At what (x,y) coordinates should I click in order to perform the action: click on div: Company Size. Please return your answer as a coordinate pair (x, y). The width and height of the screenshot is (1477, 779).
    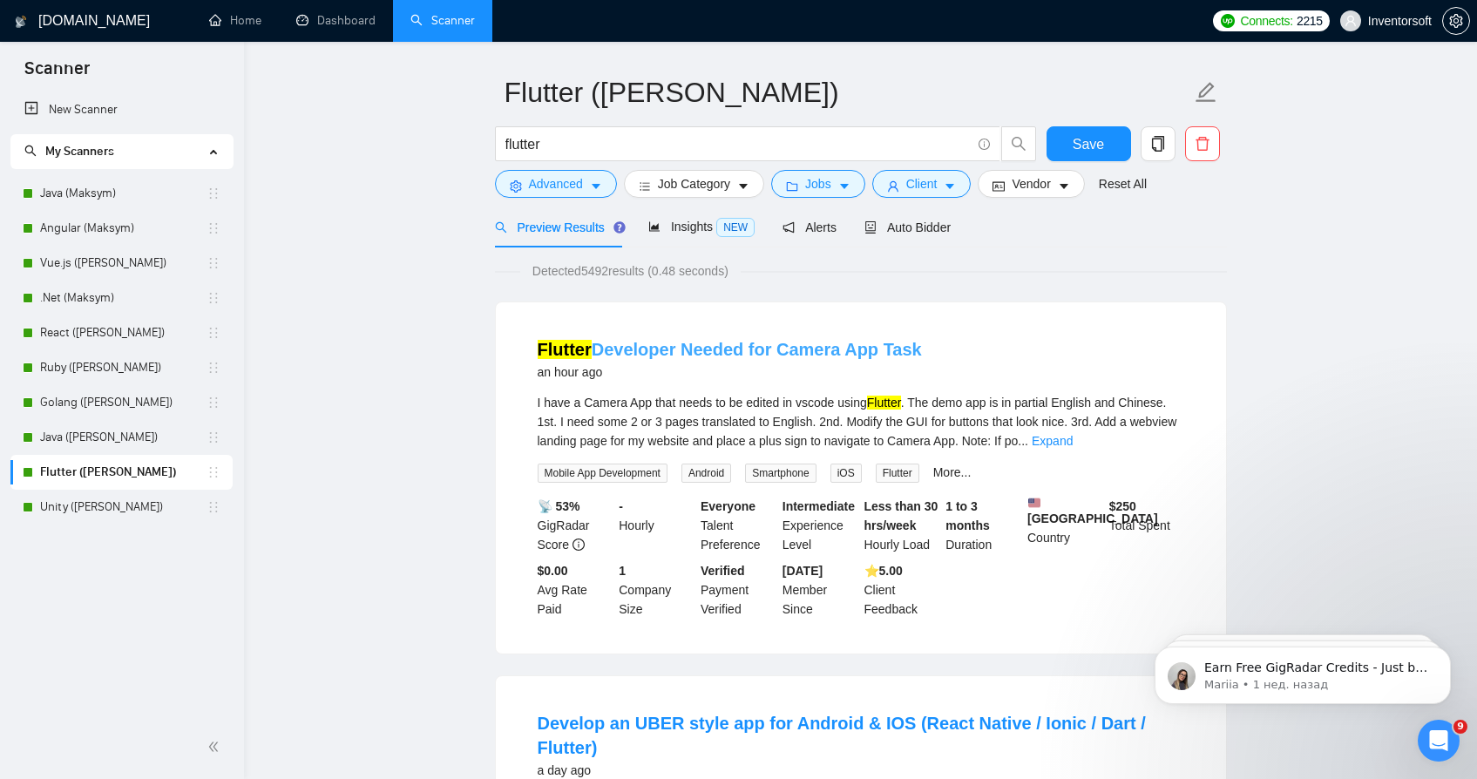
    Looking at the image, I should click on (656, 590).